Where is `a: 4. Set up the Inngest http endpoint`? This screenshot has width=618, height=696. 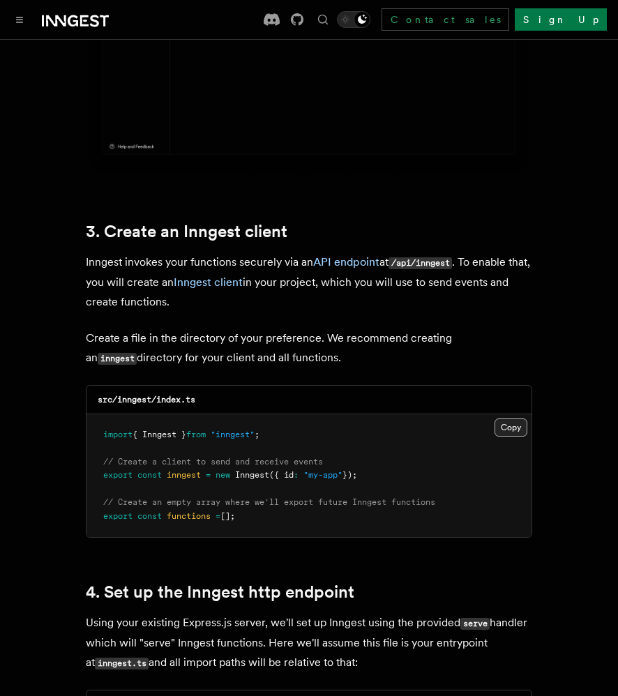
a: 4. Set up the Inngest http endpoint is located at coordinates (220, 592).